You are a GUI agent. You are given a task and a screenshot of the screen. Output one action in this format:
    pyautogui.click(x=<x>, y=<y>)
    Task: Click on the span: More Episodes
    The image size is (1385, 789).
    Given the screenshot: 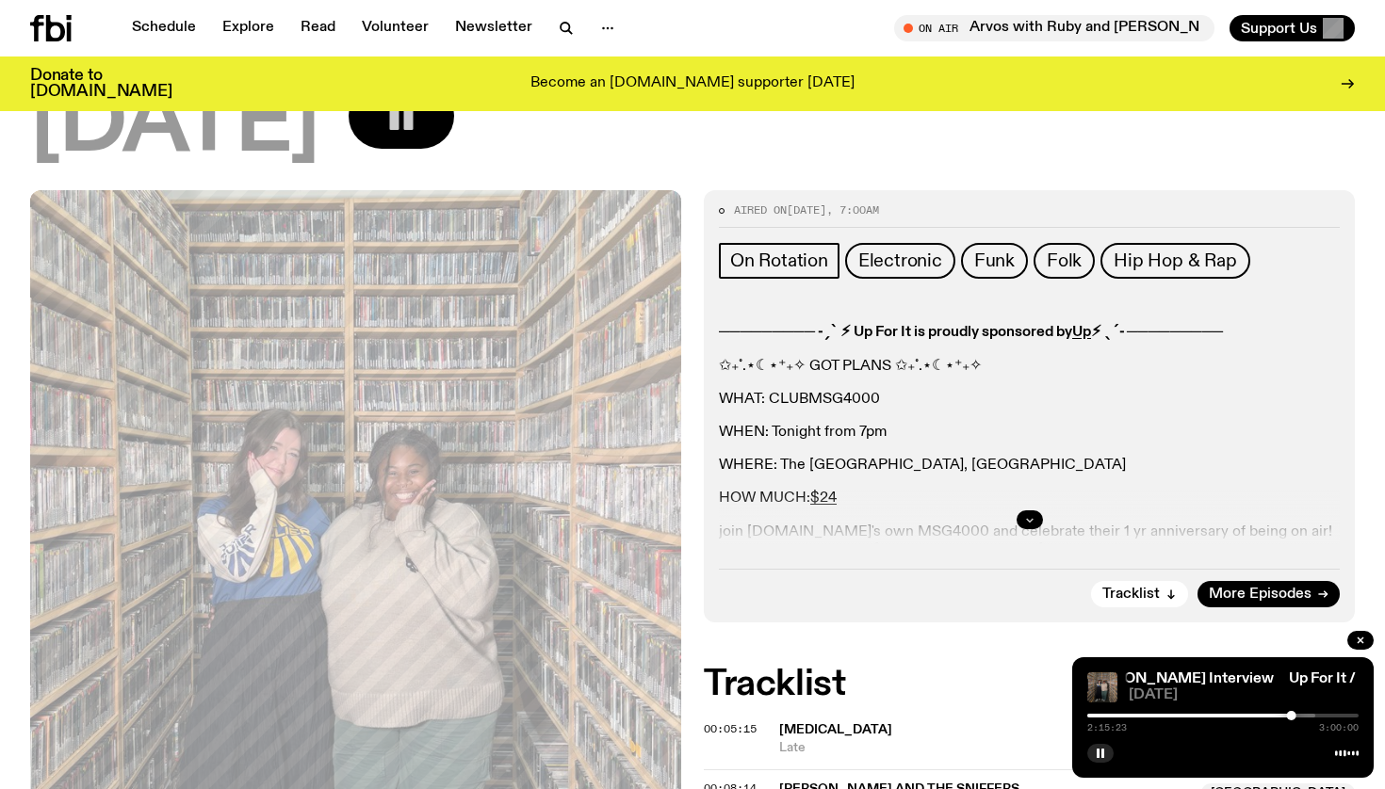 What is the action you would take?
    pyautogui.click(x=1260, y=594)
    